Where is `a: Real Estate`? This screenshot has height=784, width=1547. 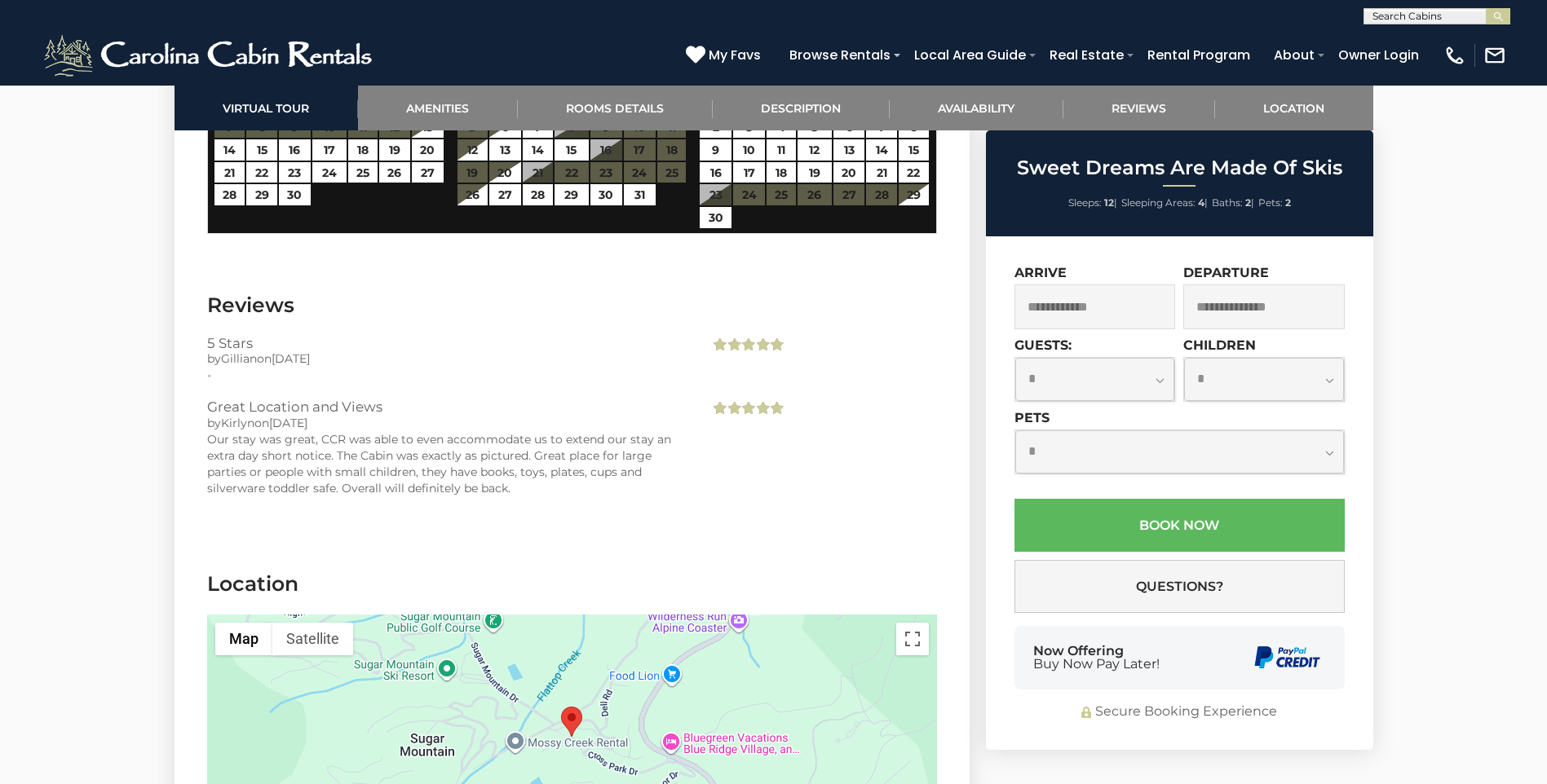
a: Real Estate is located at coordinates (1086, 54).